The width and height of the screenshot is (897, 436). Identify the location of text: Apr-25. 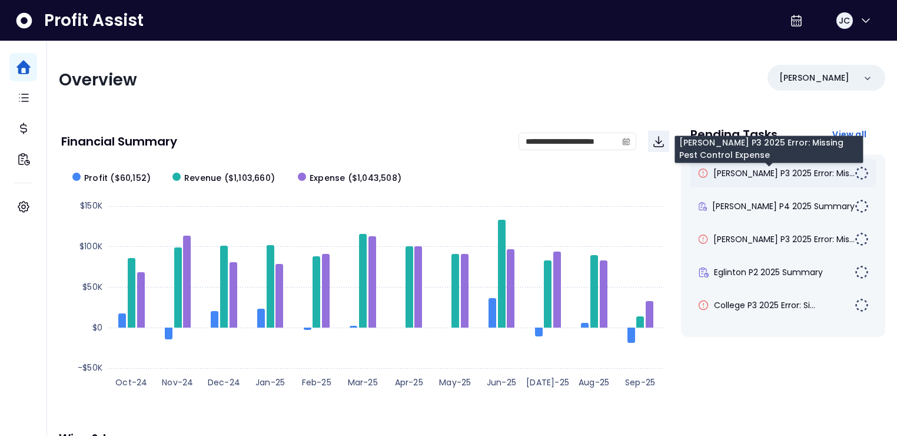
(409, 382).